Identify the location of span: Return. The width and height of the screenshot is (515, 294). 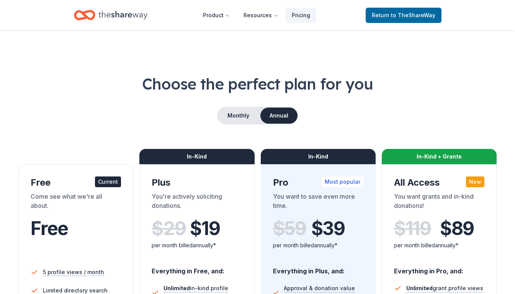
(404, 15).